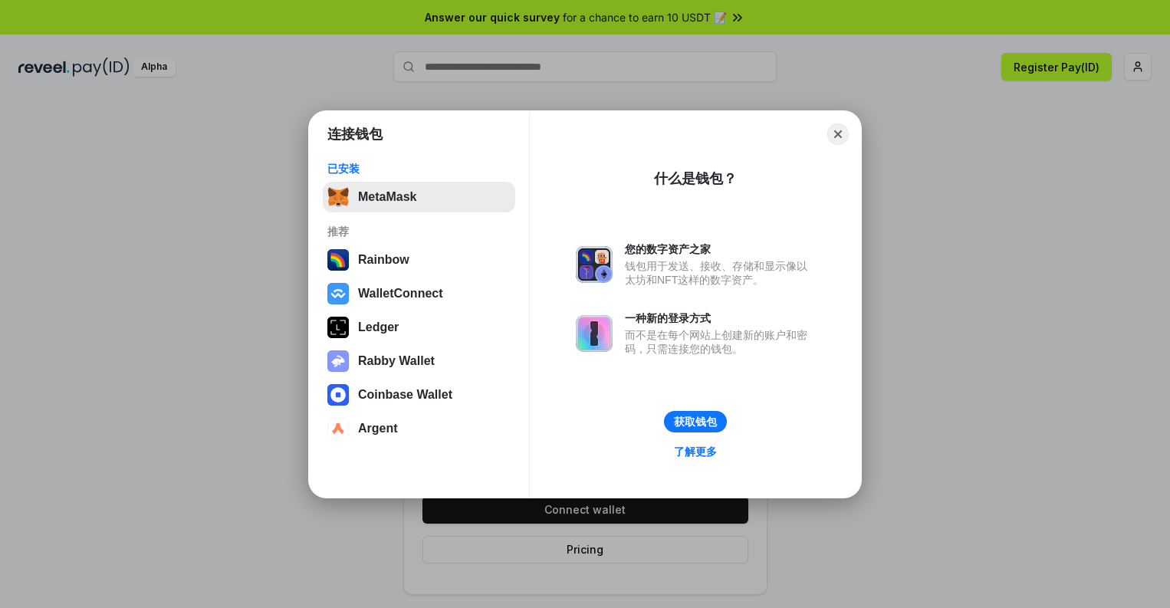 Image resolution: width=1170 pixels, height=608 pixels. I want to click on button: Coinbase Wallet, so click(419, 395).